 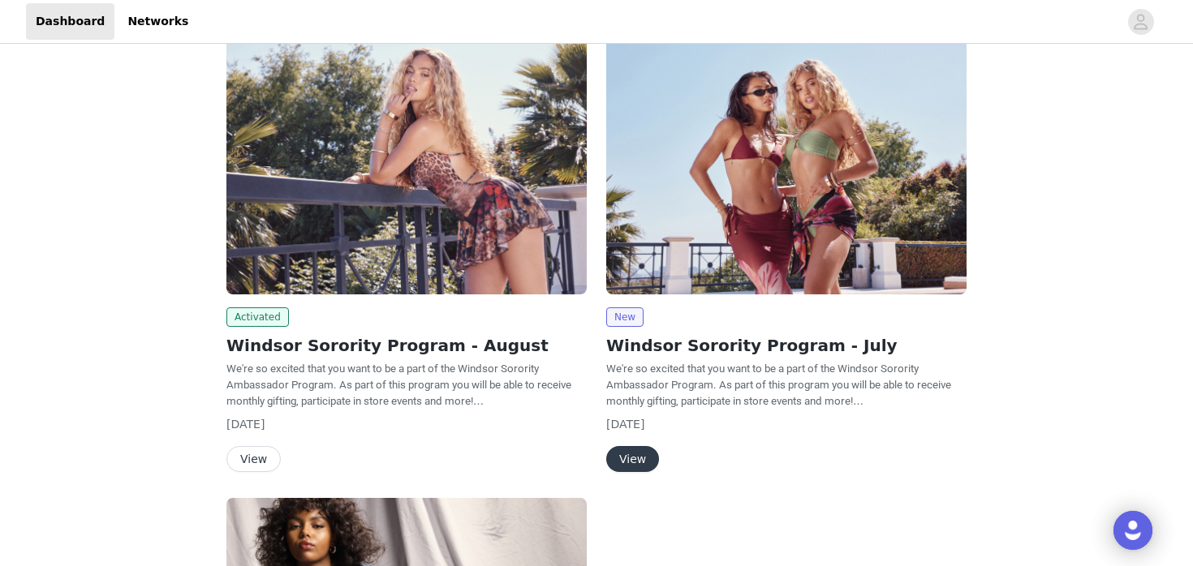 I want to click on h2: Windsor Sorority Program - August, so click(x=406, y=346).